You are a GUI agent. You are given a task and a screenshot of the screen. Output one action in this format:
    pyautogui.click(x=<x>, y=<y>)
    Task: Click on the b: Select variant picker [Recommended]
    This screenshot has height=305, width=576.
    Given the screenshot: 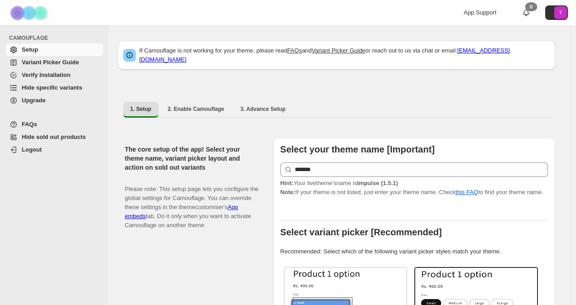 What is the action you would take?
    pyautogui.click(x=361, y=232)
    